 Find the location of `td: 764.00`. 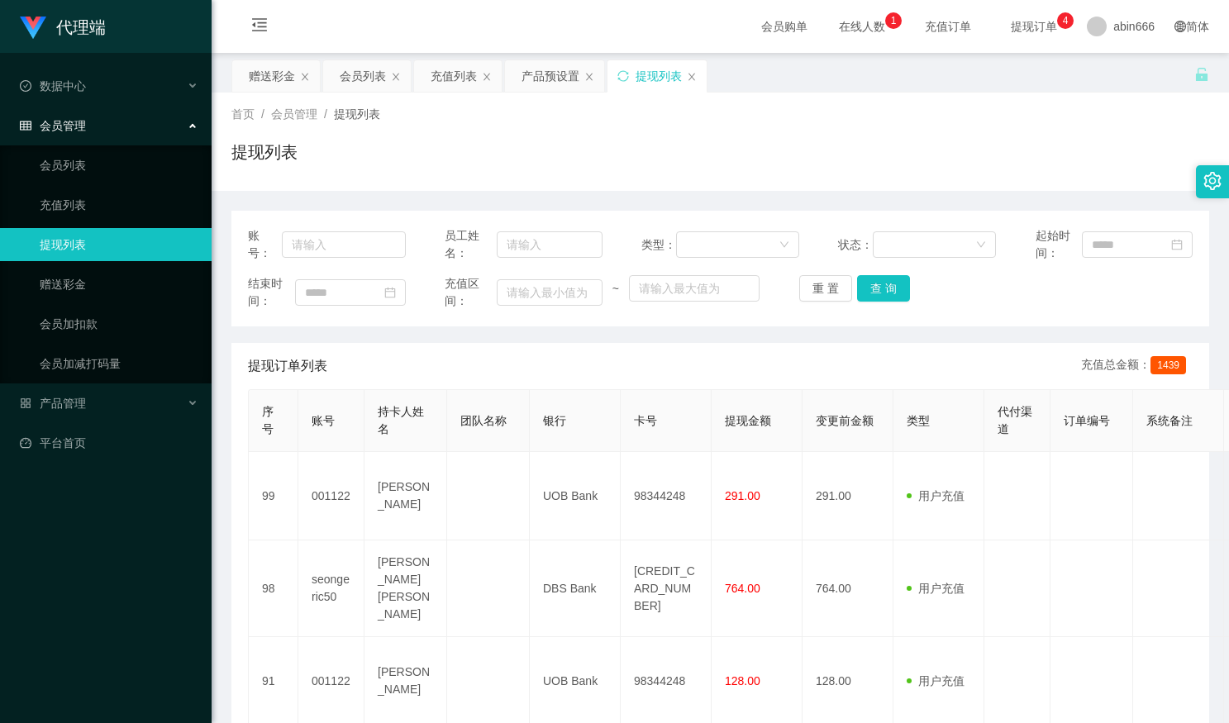

td: 764.00 is located at coordinates (848, 589).